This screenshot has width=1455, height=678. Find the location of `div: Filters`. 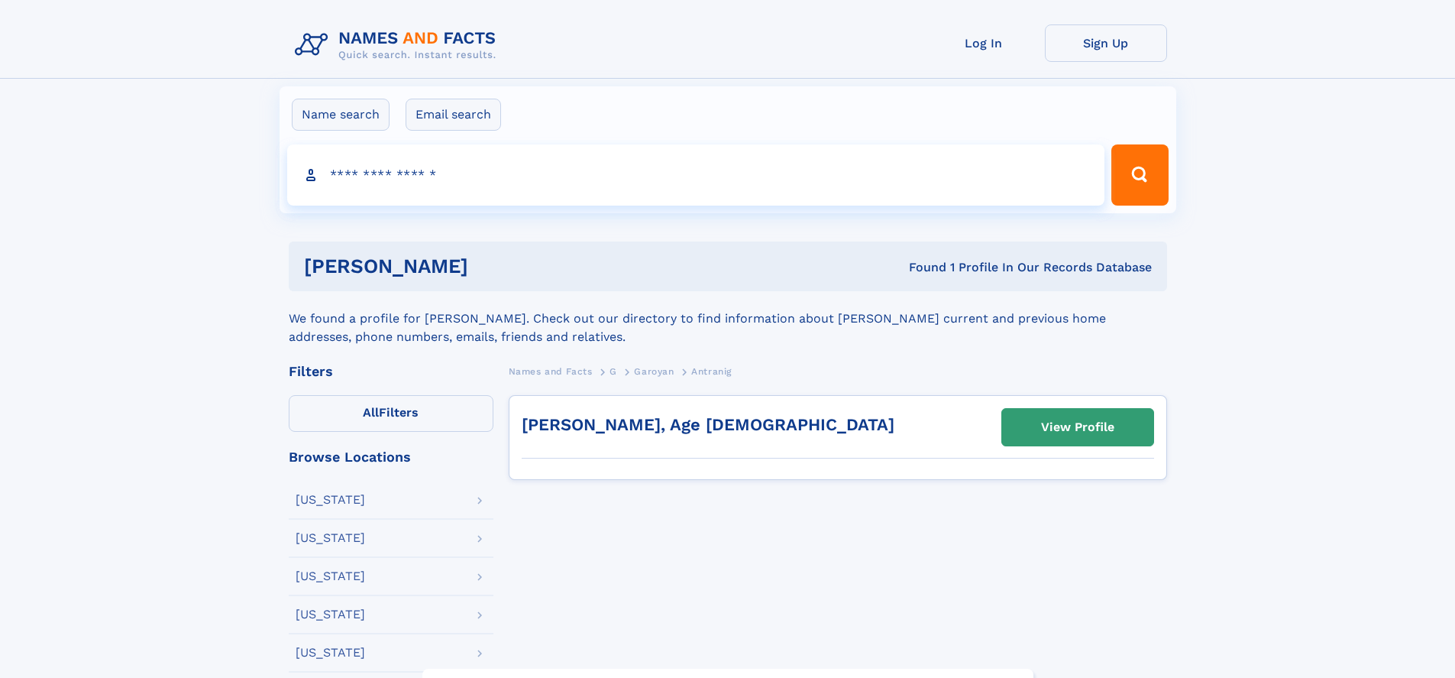

div: Filters is located at coordinates (391, 371).